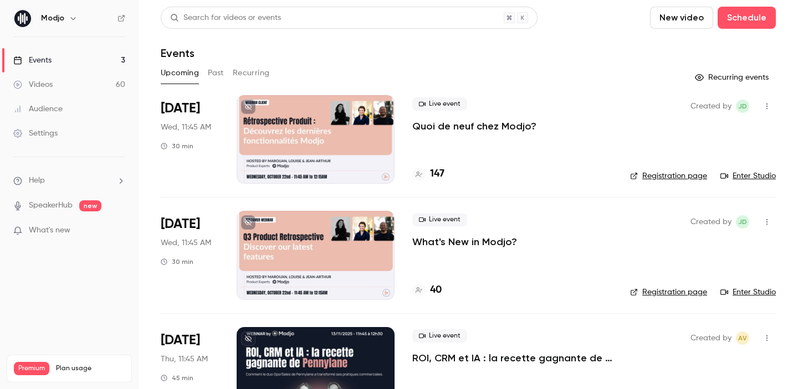 This screenshot has height=389, width=798. I want to click on h4: 40, so click(435, 290).